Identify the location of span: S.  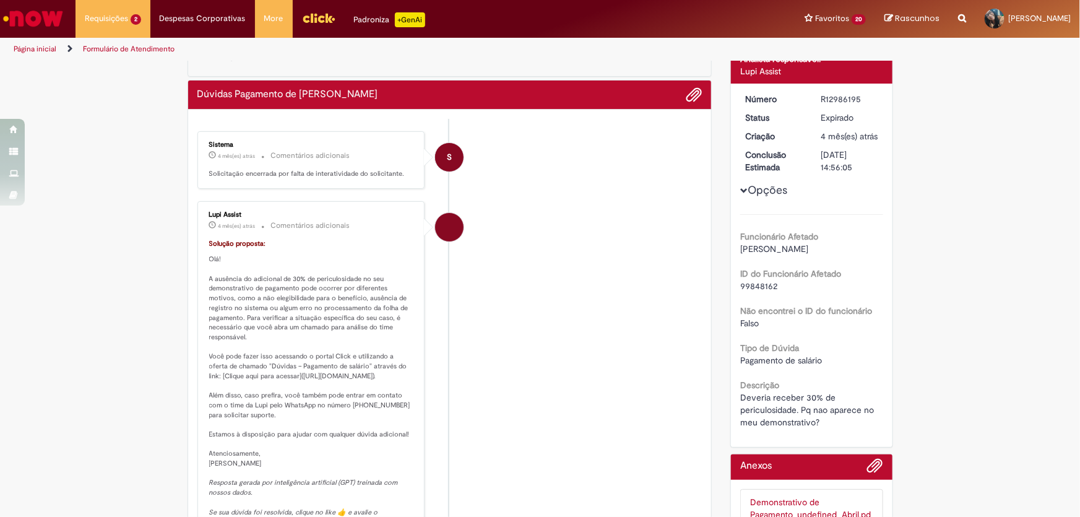
(449, 157).